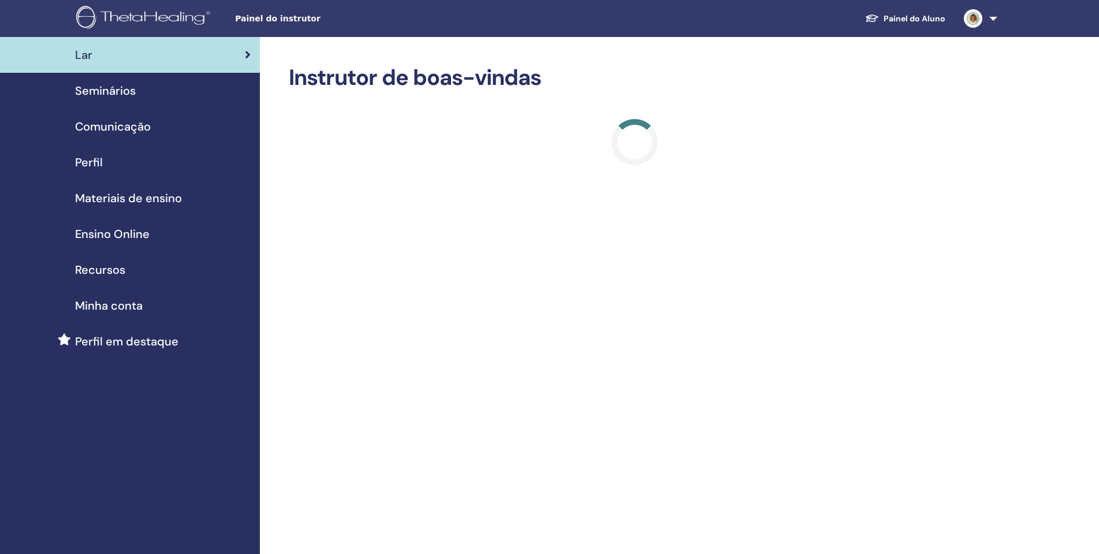  What do you see at coordinates (100, 270) in the screenshot?
I see `span: Recursos` at bounding box center [100, 270].